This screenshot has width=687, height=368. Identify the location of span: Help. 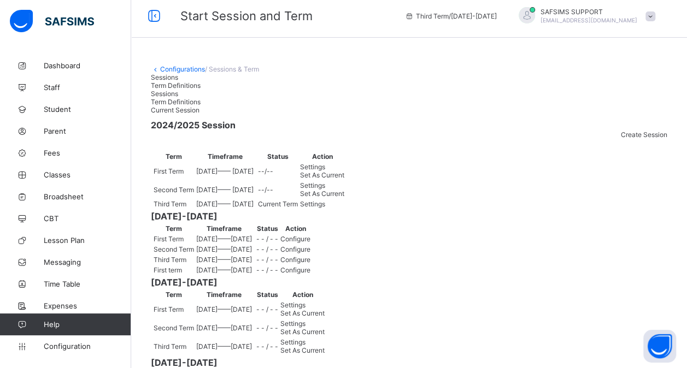
(87, 325).